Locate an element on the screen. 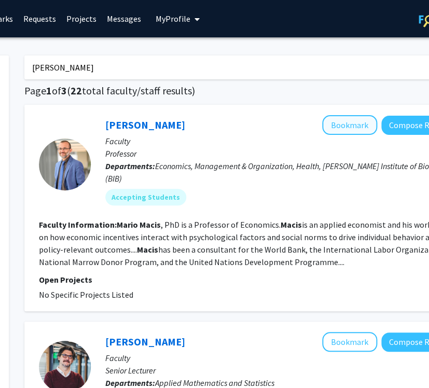 This screenshot has height=388, width=429. span: 3 is located at coordinates (64, 90).